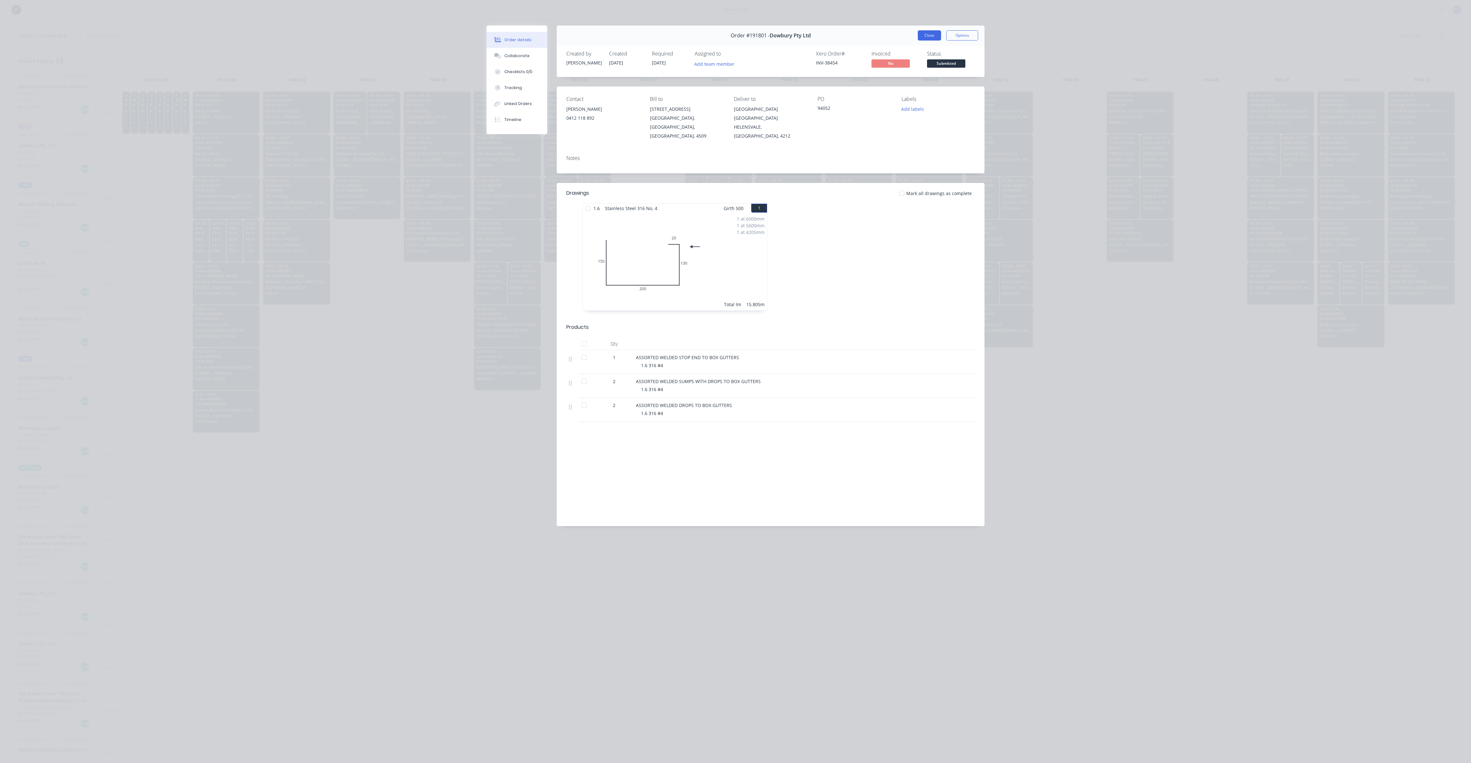 The image size is (1471, 763). Describe the element at coordinates (517, 104) in the screenshot. I see `button: Linked Orders` at that location.